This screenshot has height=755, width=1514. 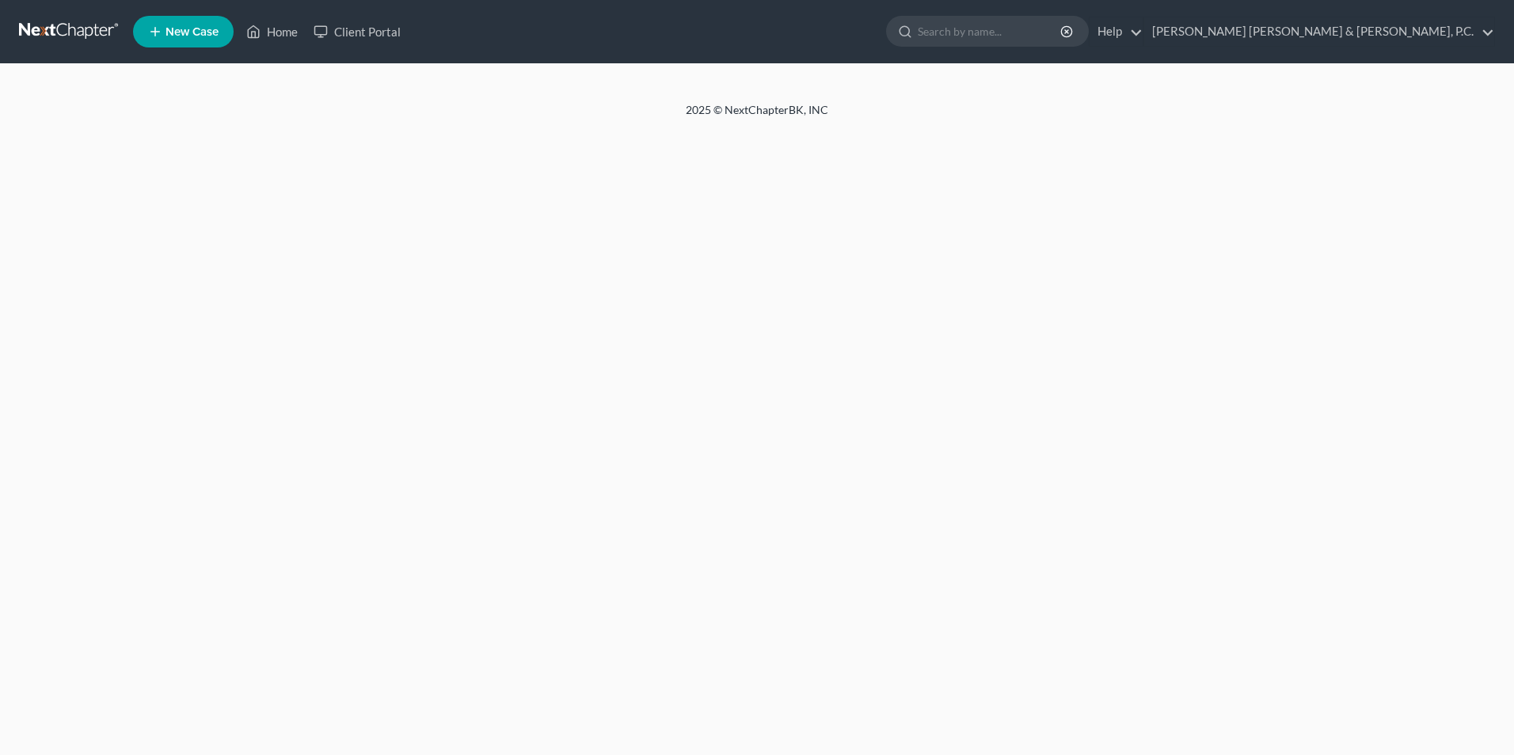 I want to click on a: Client Portal, so click(x=357, y=32).